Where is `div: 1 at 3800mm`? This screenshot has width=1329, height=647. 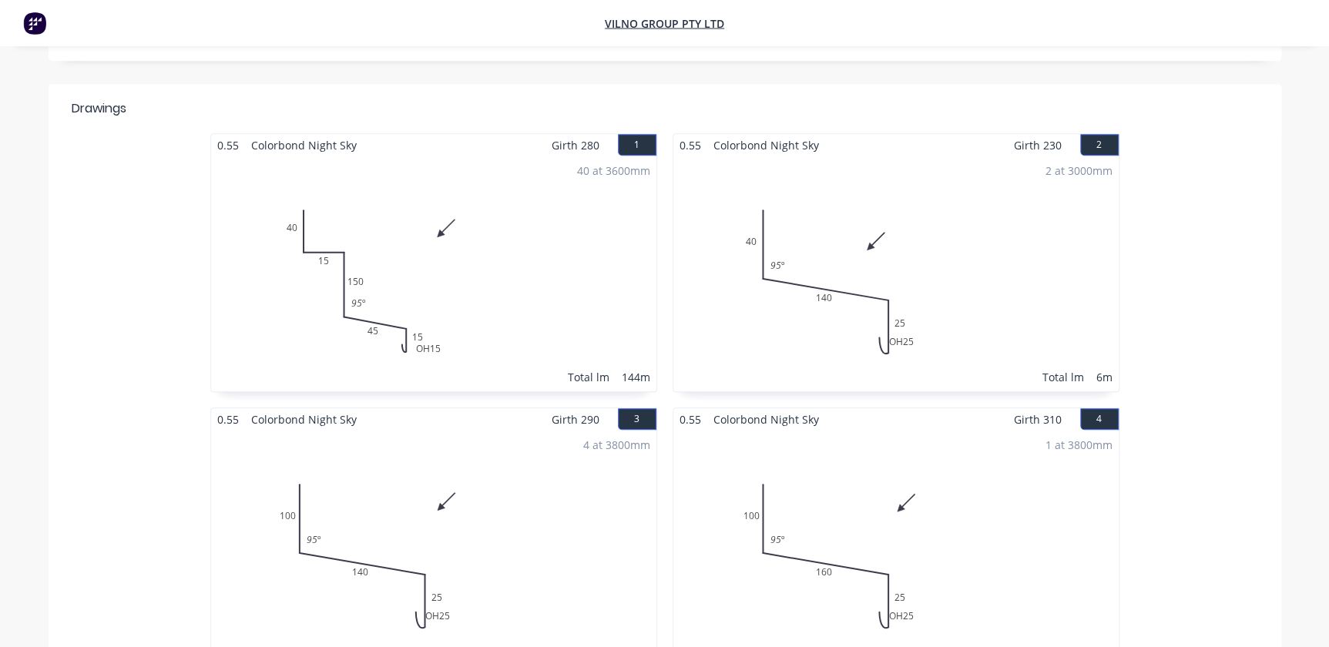 div: 1 at 3800mm is located at coordinates (1079, 445).